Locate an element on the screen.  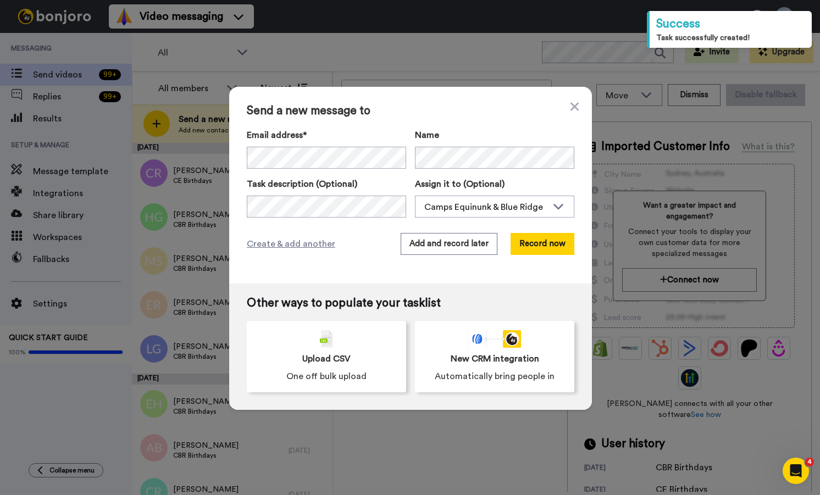
span: New CRM integration is located at coordinates (494, 359).